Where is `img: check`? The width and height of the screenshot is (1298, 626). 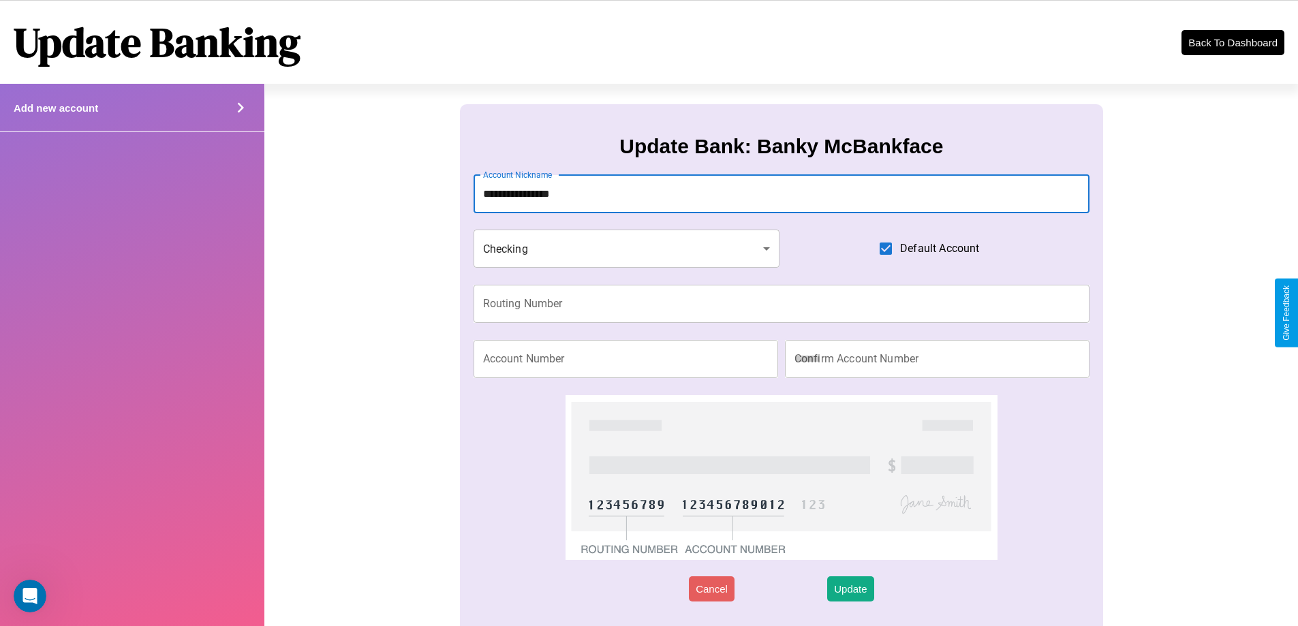 img: check is located at coordinates (781, 478).